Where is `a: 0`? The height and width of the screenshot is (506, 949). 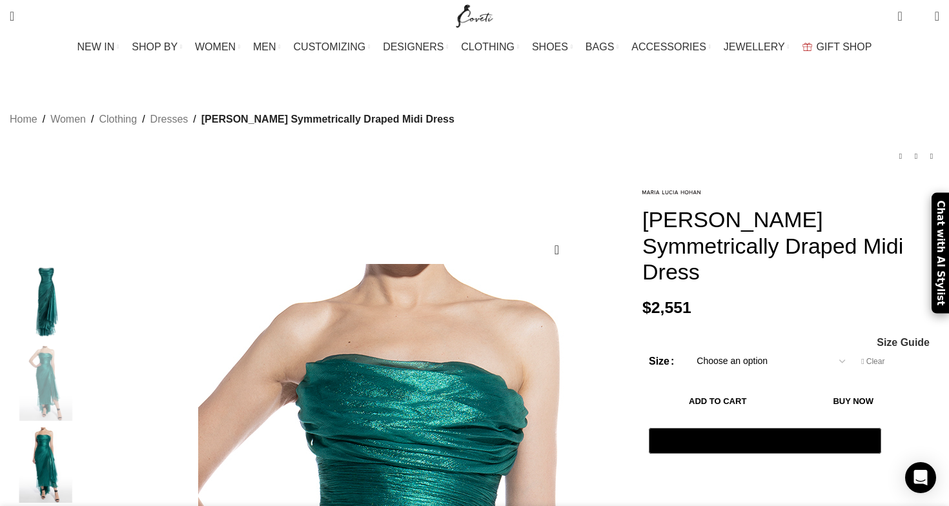 a: 0 is located at coordinates (900, 16).